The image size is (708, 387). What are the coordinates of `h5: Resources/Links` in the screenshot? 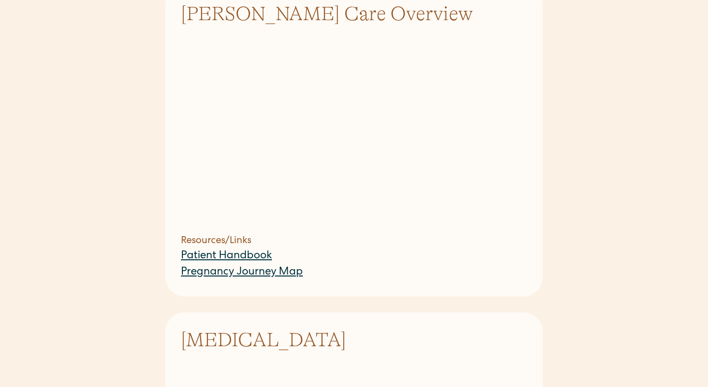 It's located at (354, 241).